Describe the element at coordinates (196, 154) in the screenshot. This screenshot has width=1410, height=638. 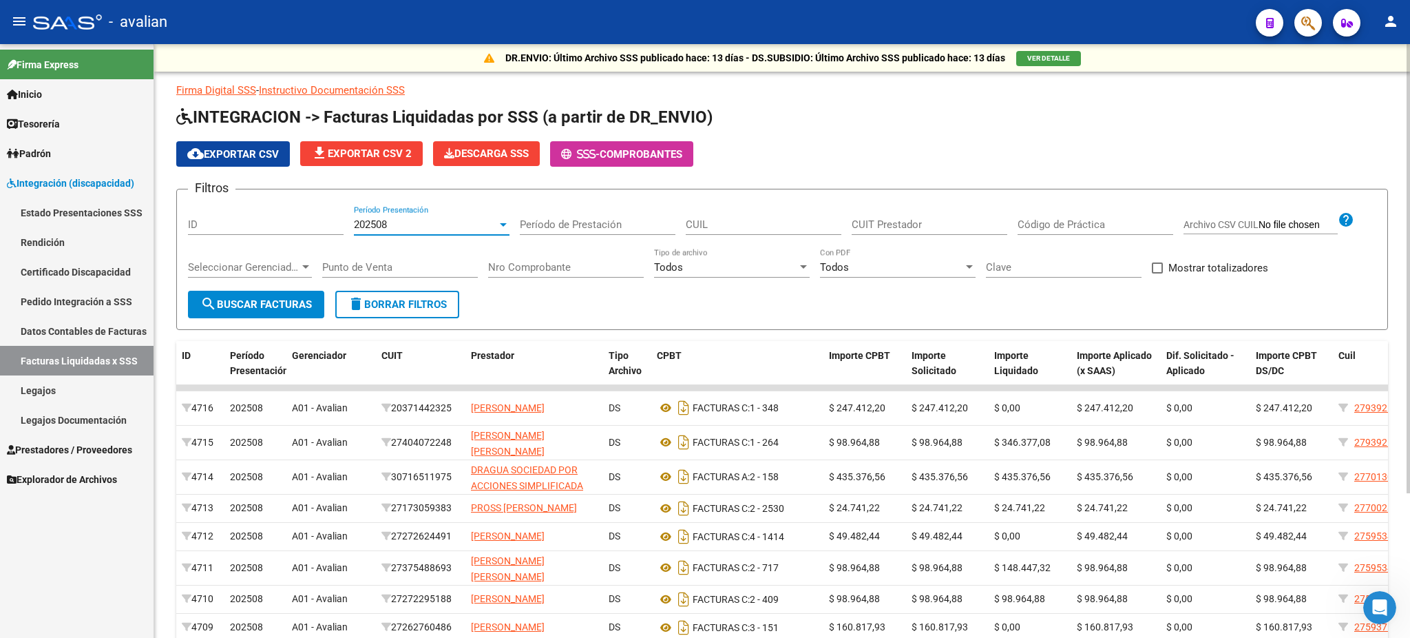
I see `mat-icon: cloud_download` at that location.